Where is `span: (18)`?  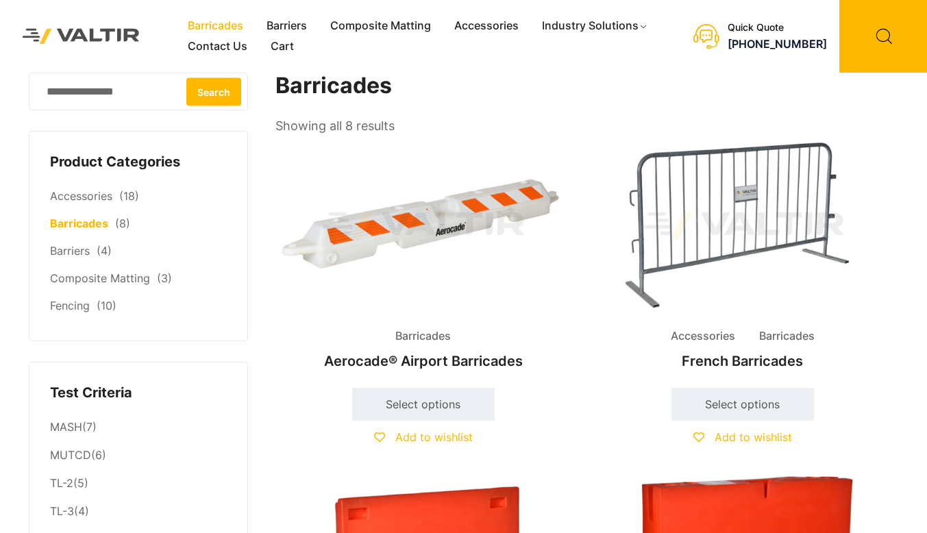 span: (18) is located at coordinates (129, 196).